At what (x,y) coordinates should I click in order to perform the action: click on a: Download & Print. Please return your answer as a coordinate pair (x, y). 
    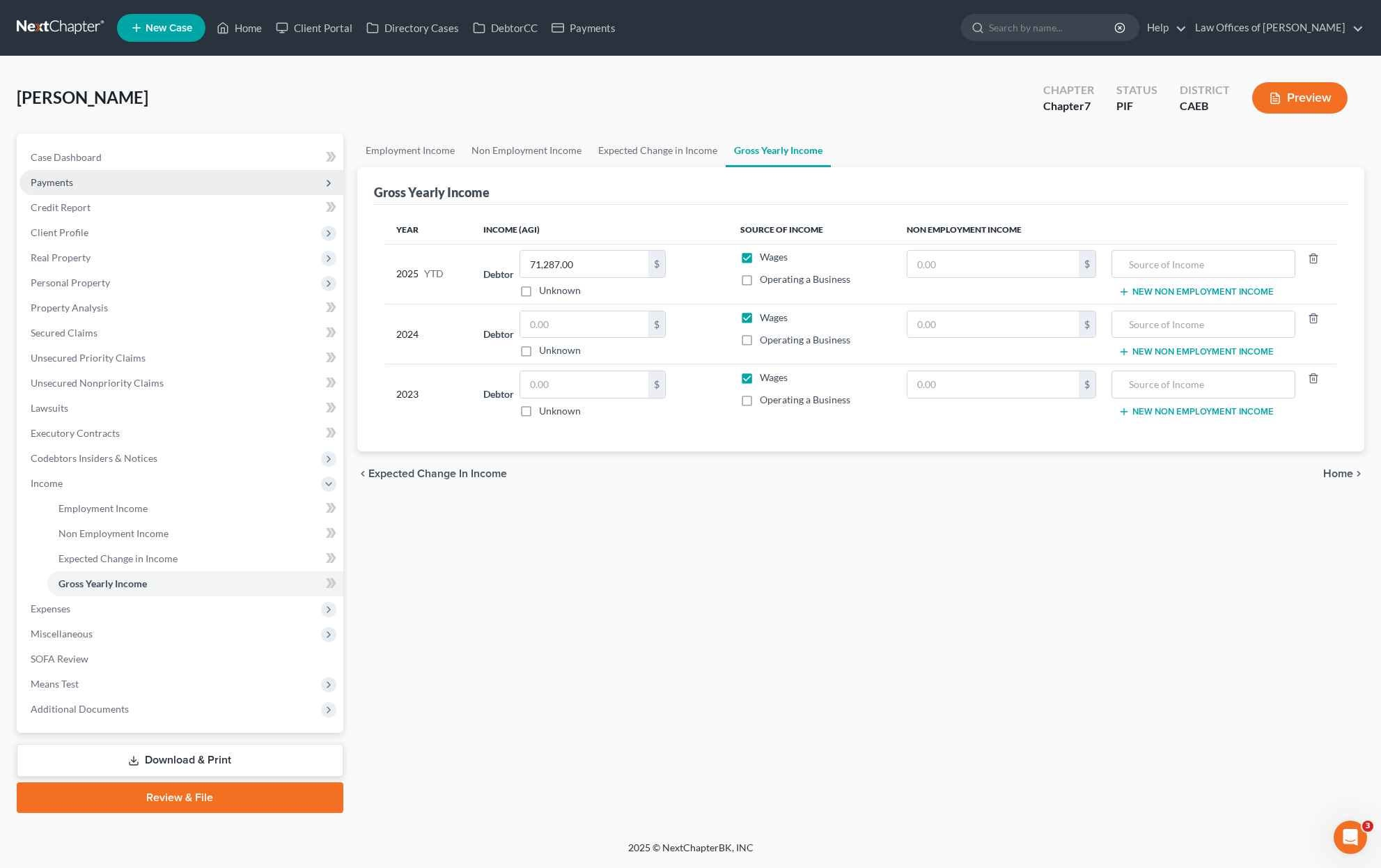
    Looking at the image, I should click on (180, 760).